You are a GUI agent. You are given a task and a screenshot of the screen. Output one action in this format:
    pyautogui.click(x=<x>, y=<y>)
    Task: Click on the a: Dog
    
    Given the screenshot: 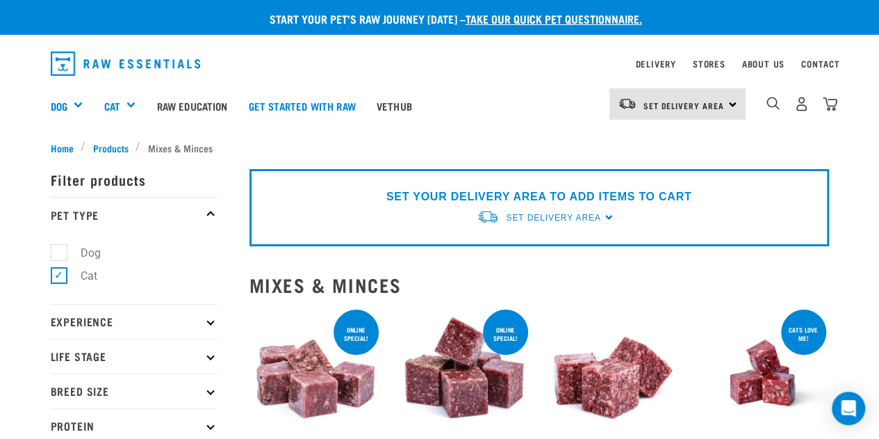 What is the action you would take?
    pyautogui.click(x=59, y=106)
    